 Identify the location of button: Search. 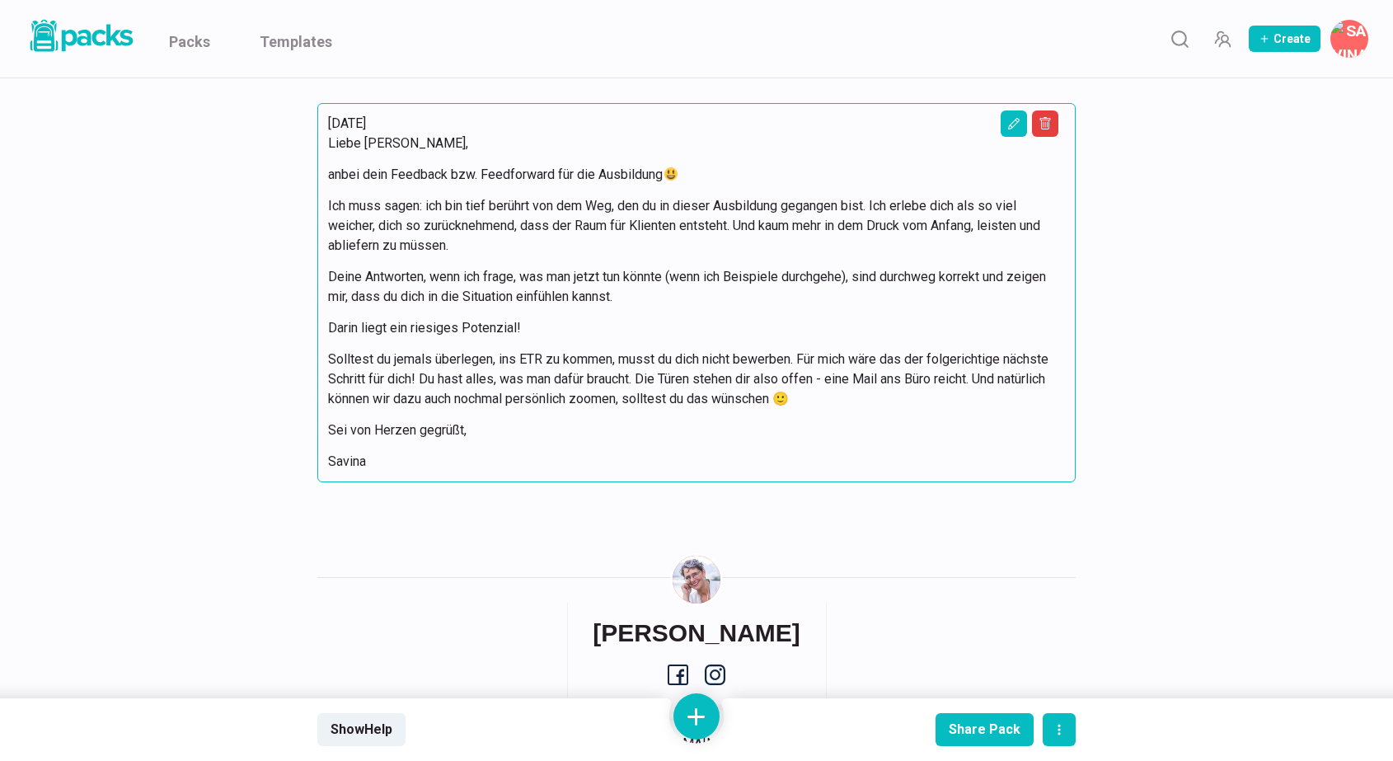
(1180, 39).